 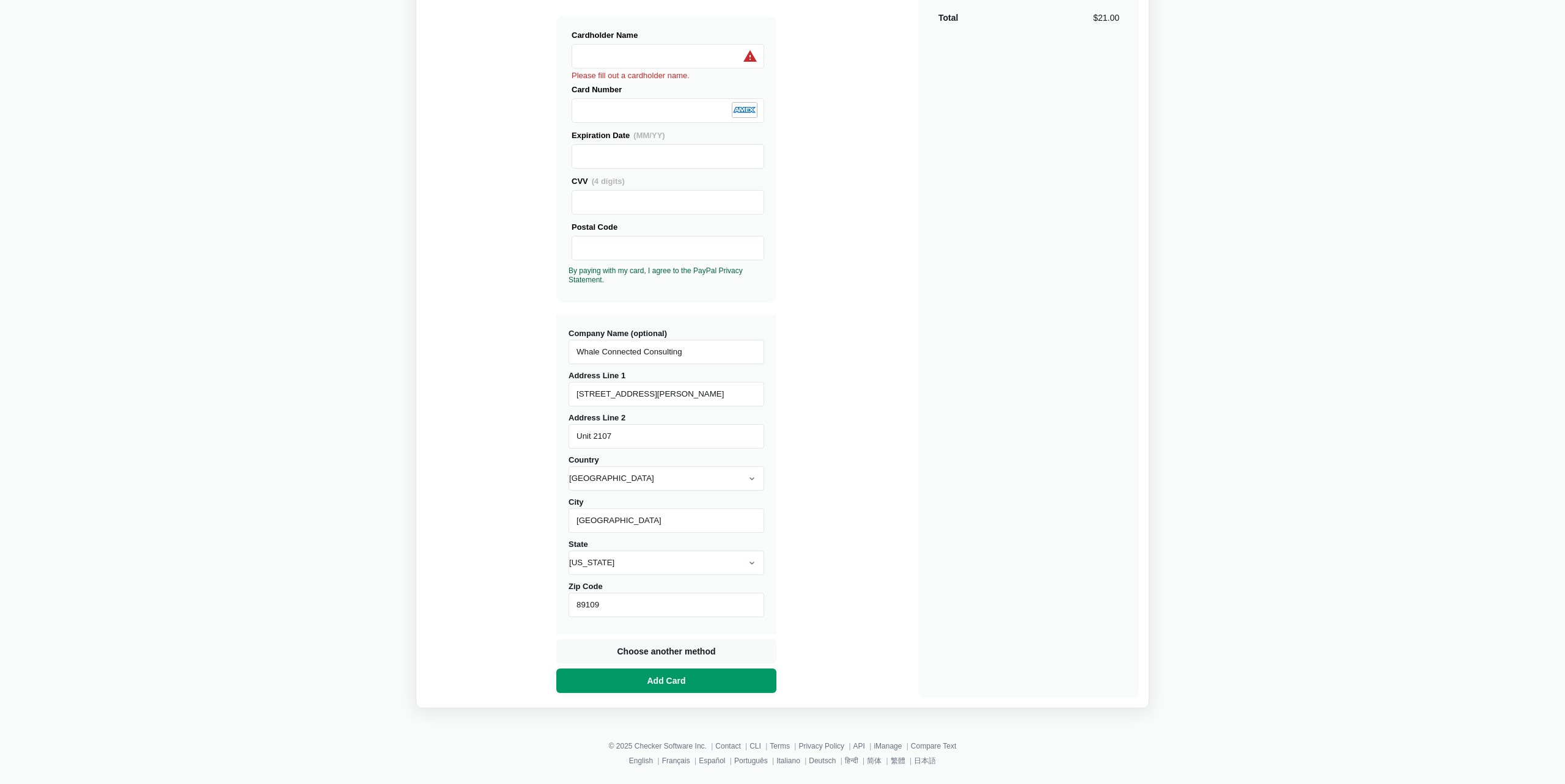 What do you see at coordinates (667, 472) in the screenshot?
I see `label: Country` at bounding box center [667, 472].